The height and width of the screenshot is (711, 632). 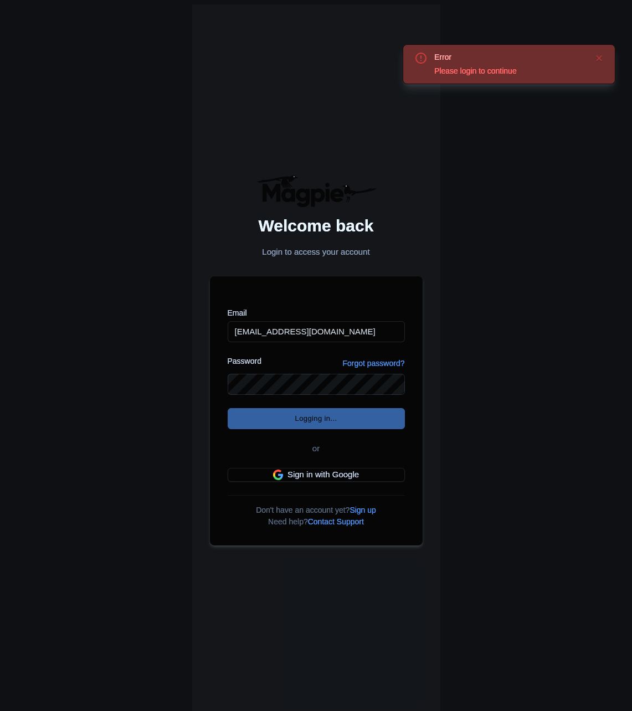 What do you see at coordinates (336, 522) in the screenshot?
I see `a: Contact Support` at bounding box center [336, 522].